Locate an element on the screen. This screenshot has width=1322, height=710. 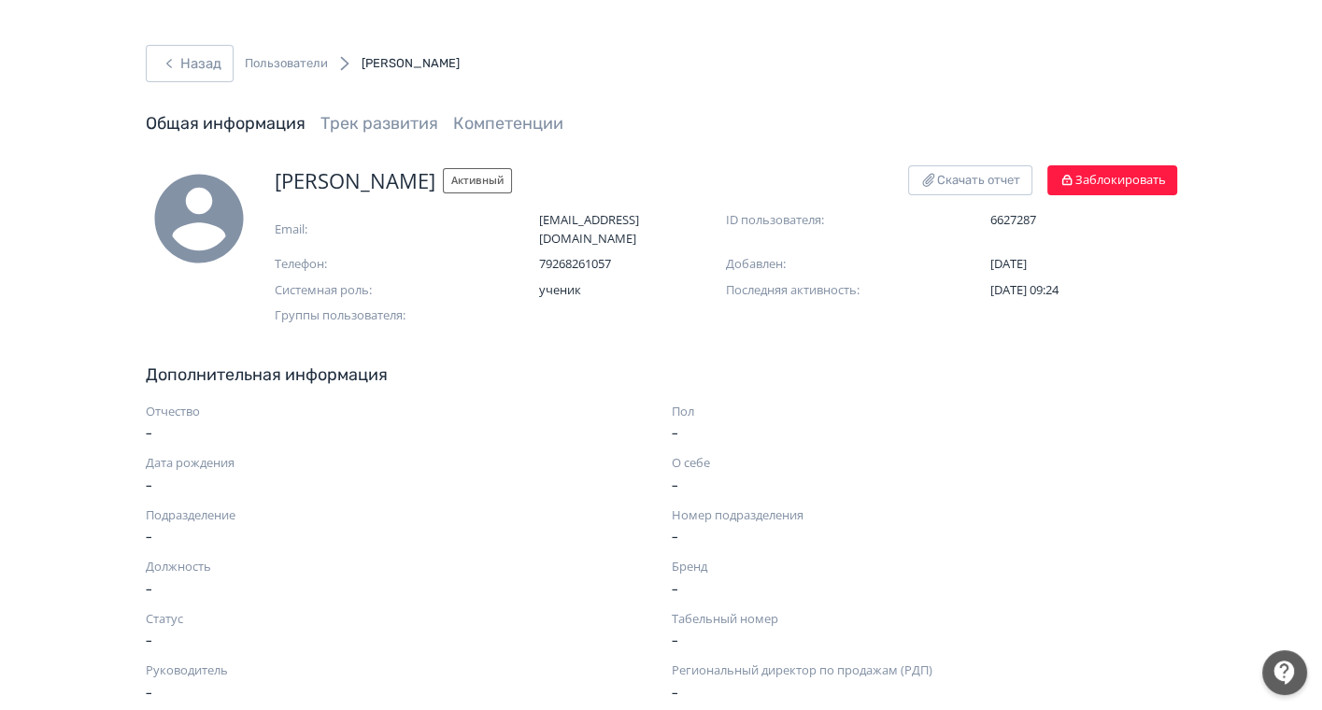
a: Компетенции is located at coordinates (508, 123).